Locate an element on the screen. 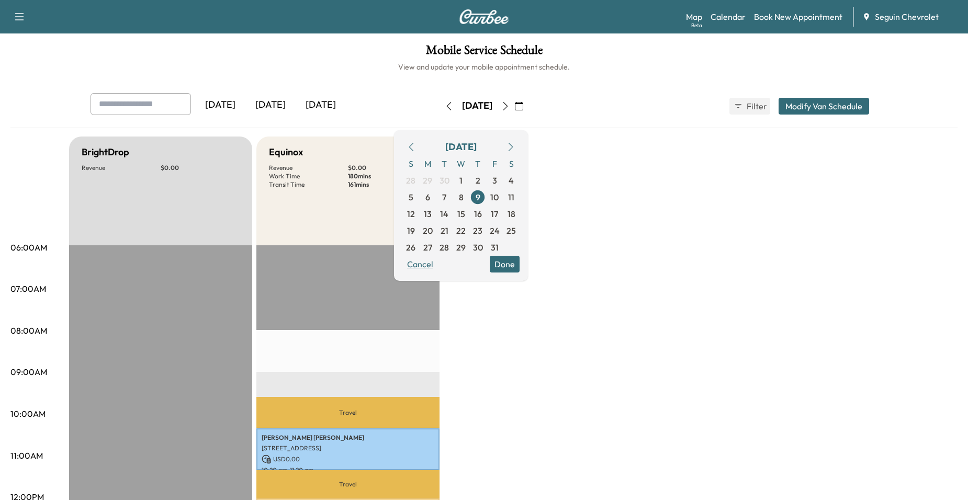 The width and height of the screenshot is (968, 500). span: 4 is located at coordinates (511, 180).